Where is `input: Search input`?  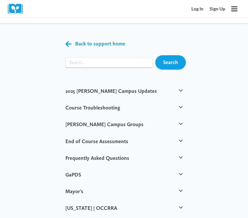 input: Search input is located at coordinates (109, 62).